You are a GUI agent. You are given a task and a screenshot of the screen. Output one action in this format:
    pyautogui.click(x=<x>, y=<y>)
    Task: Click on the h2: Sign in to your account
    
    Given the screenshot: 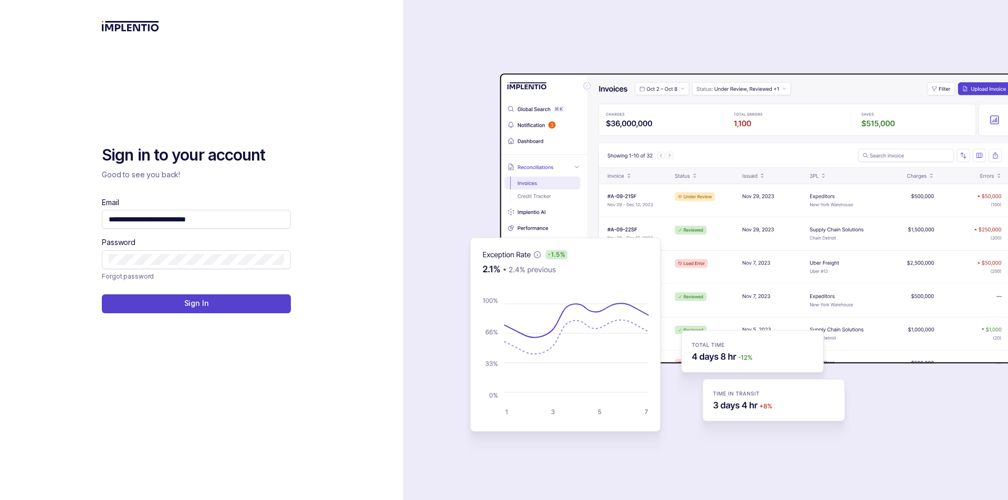 What is the action you would take?
    pyautogui.click(x=196, y=155)
    